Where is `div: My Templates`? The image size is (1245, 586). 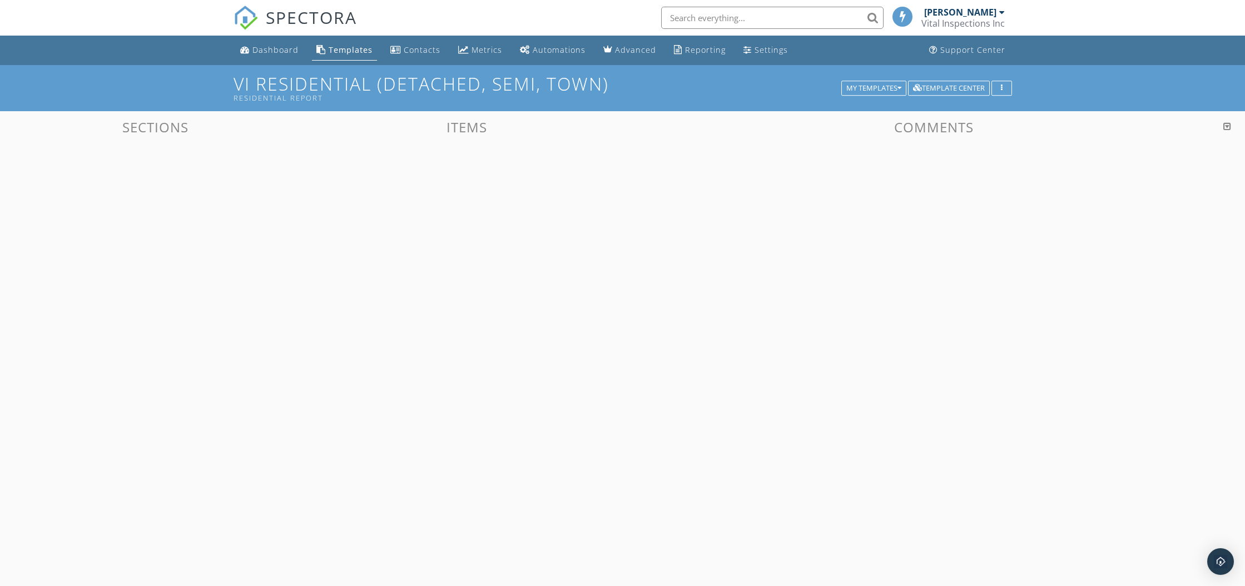 div: My Templates is located at coordinates (874, 88).